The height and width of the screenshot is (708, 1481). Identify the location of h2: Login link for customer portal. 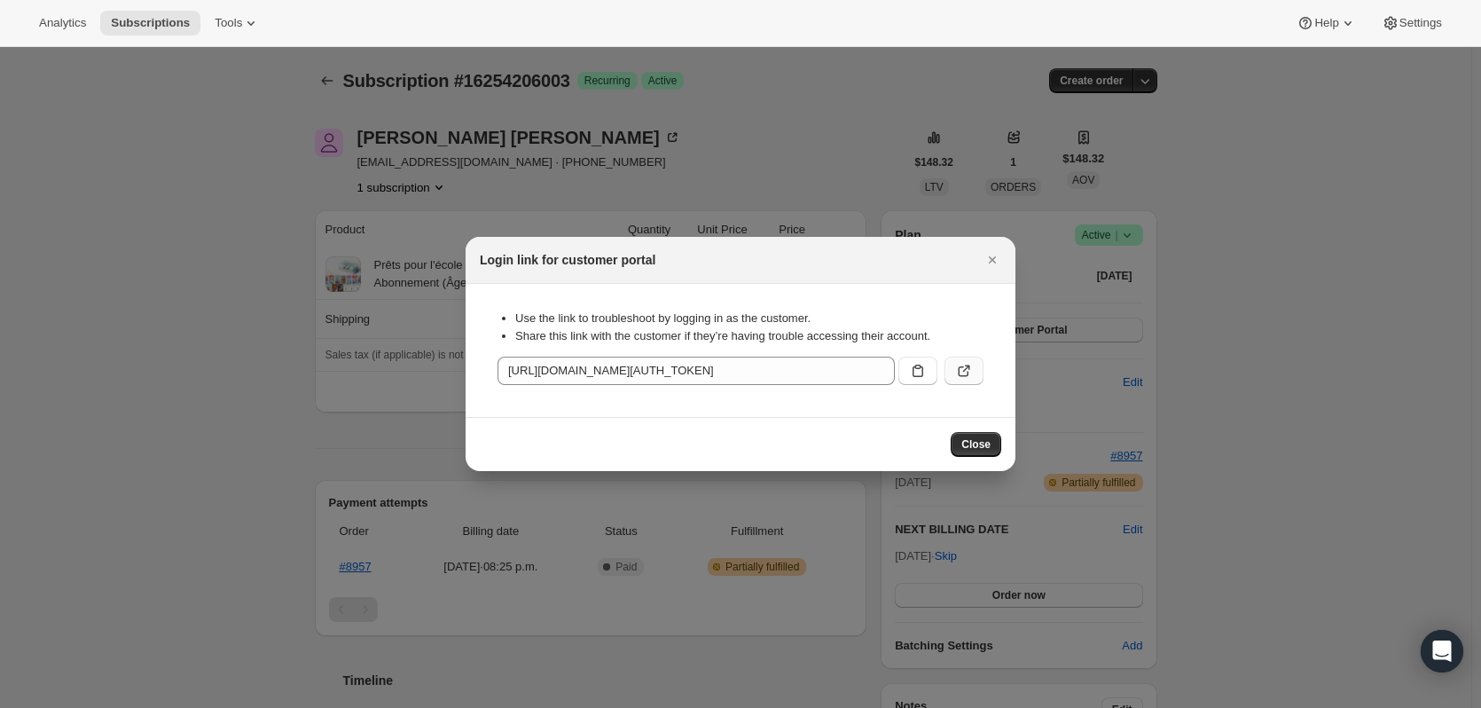
(568, 260).